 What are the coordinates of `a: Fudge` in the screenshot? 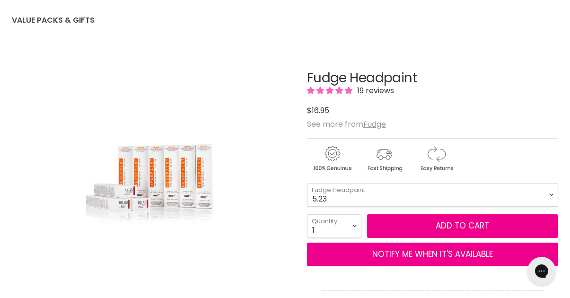 It's located at (374, 124).